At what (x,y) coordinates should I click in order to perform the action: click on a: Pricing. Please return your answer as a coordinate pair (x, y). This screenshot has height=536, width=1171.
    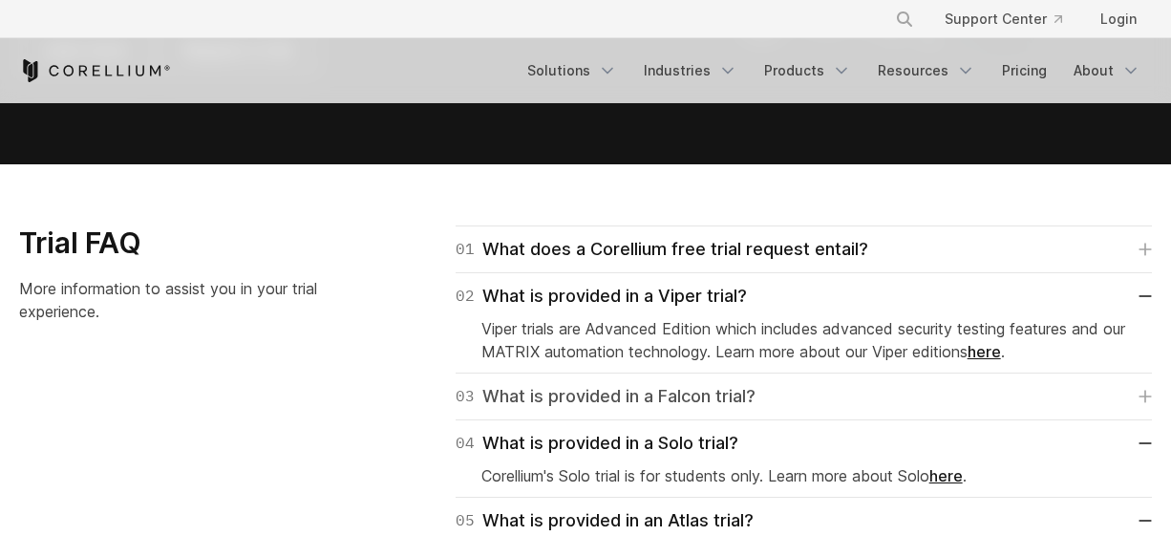
    Looking at the image, I should click on (1024, 71).